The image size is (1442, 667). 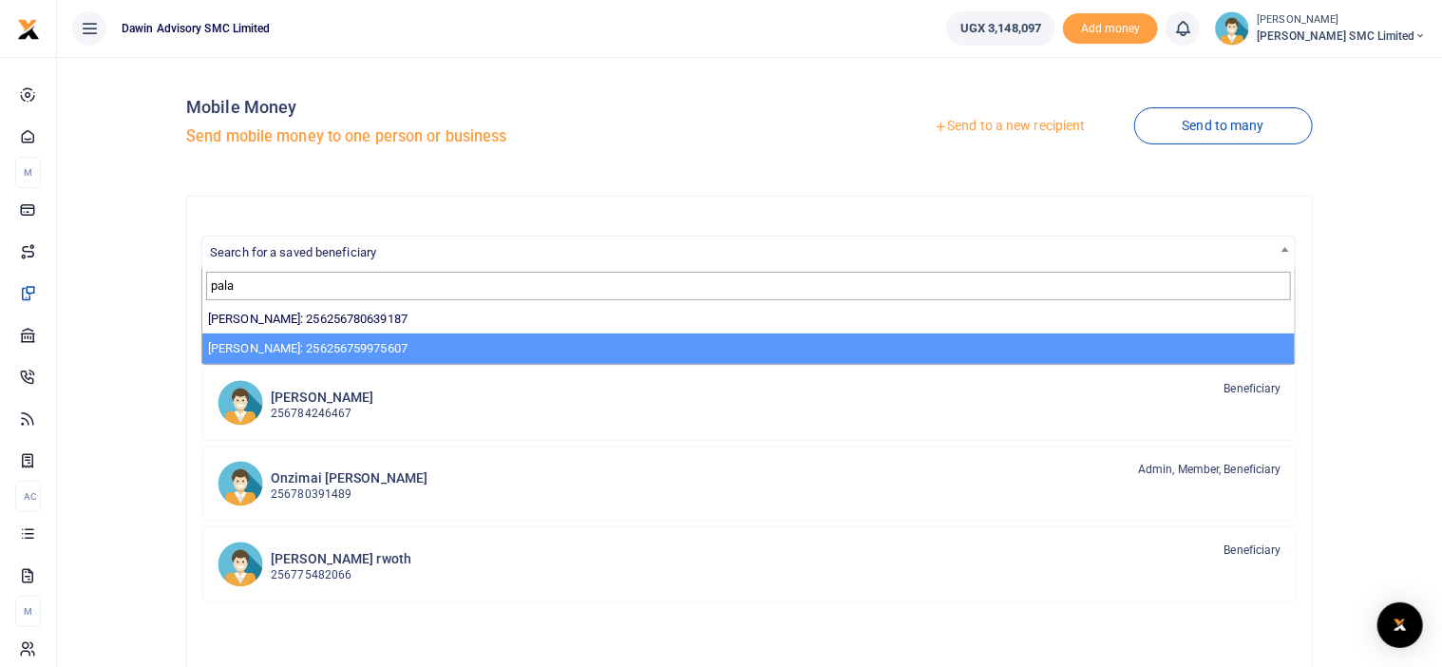 I want to click on li: Toup your wallet, so click(x=1110, y=28).